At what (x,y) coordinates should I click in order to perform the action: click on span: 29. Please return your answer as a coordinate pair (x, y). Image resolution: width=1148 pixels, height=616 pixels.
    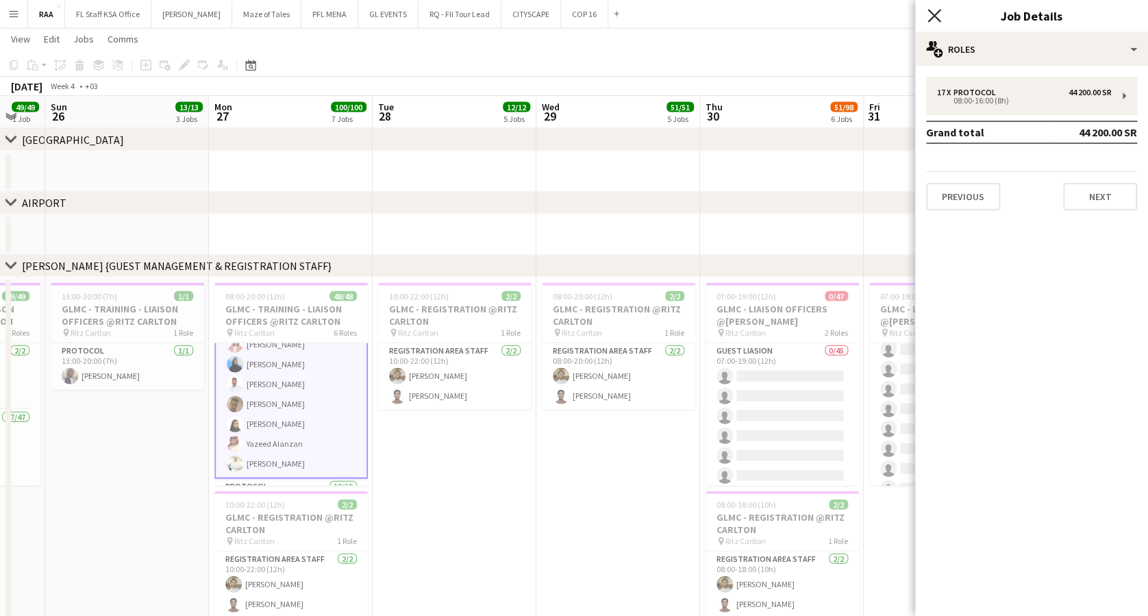
    Looking at the image, I should click on (550, 116).